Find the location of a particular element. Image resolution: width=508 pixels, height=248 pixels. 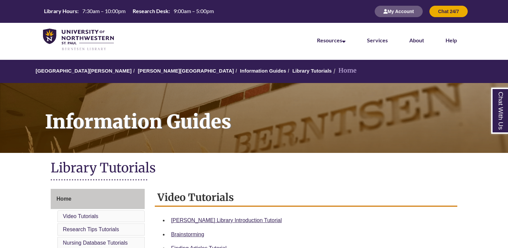

span: 9:00am – 5:00pm is located at coordinates (194, 11).